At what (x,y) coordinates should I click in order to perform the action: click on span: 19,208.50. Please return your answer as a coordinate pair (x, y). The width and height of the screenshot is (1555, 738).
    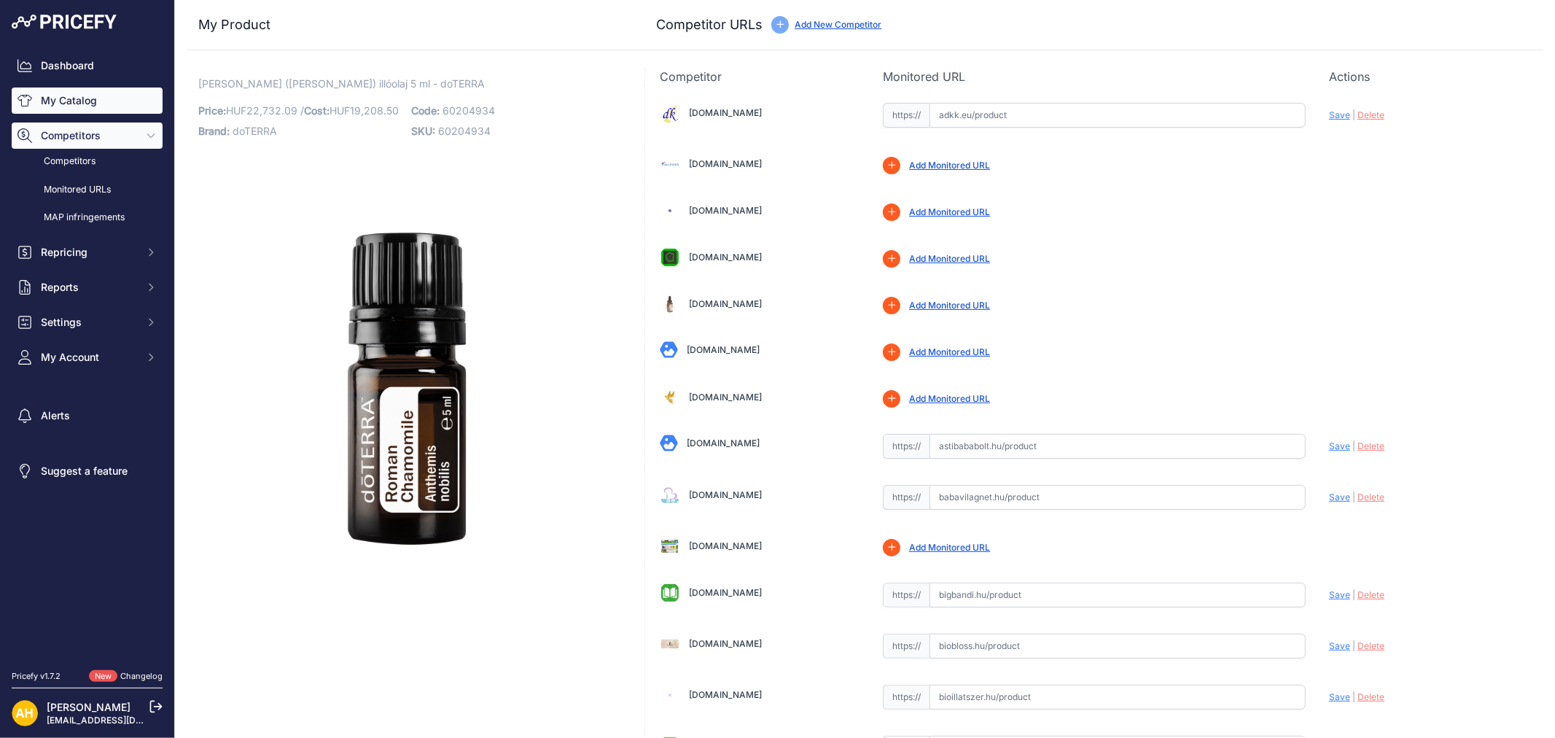
    Looking at the image, I should click on (374, 110).